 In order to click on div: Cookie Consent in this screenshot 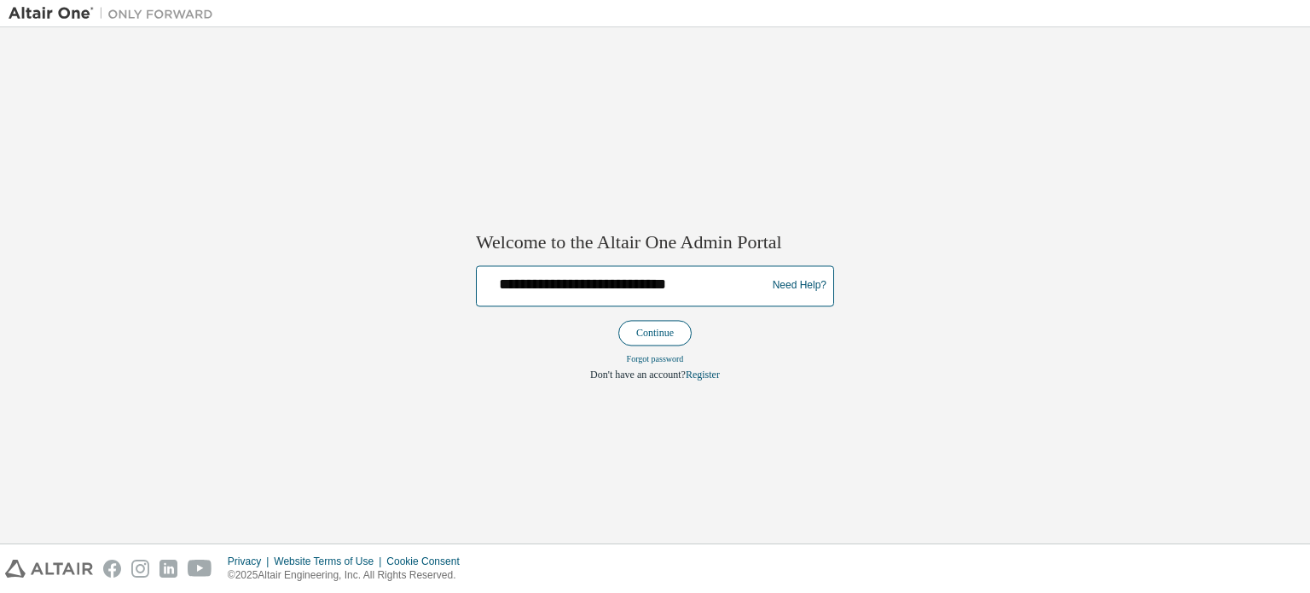, I will do `click(427, 561)`.